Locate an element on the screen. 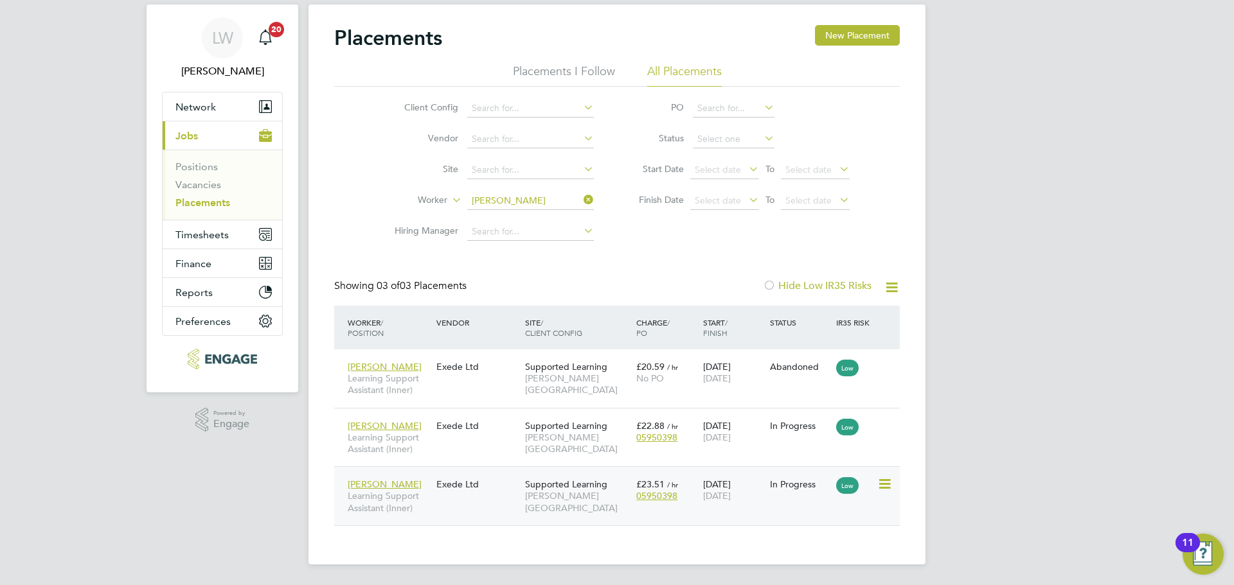 This screenshot has height=585, width=1234. span: Lana Williams is located at coordinates (222, 71).